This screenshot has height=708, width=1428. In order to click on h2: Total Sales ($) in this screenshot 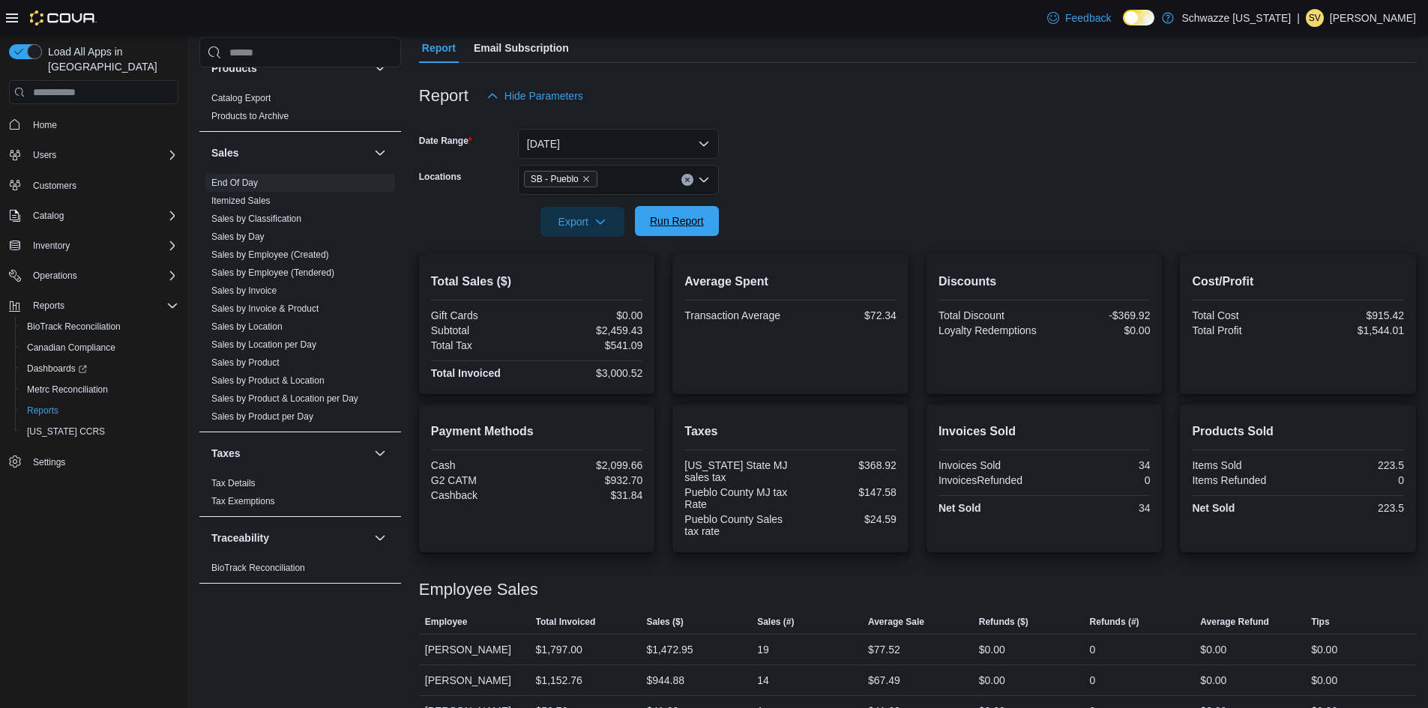, I will do `click(537, 282)`.